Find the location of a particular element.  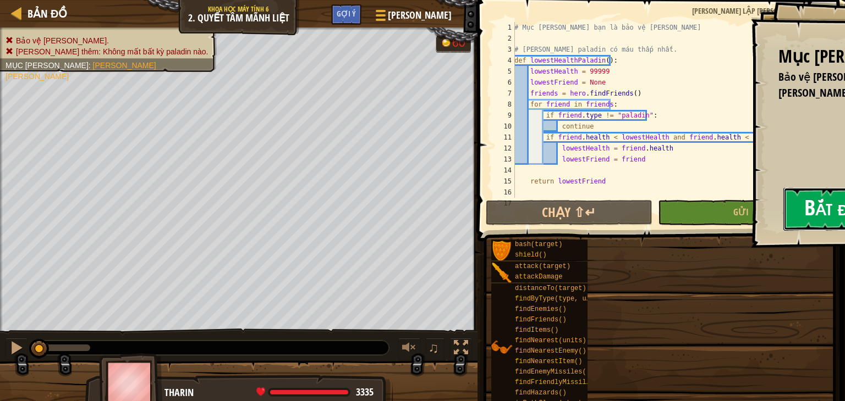

span: Gửi is located at coordinates (741, 212).